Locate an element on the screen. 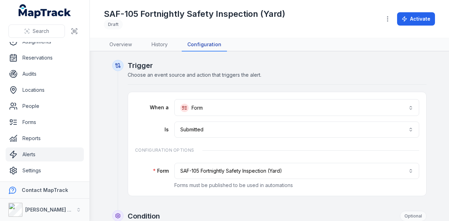  button: Submitted is located at coordinates (296, 130).